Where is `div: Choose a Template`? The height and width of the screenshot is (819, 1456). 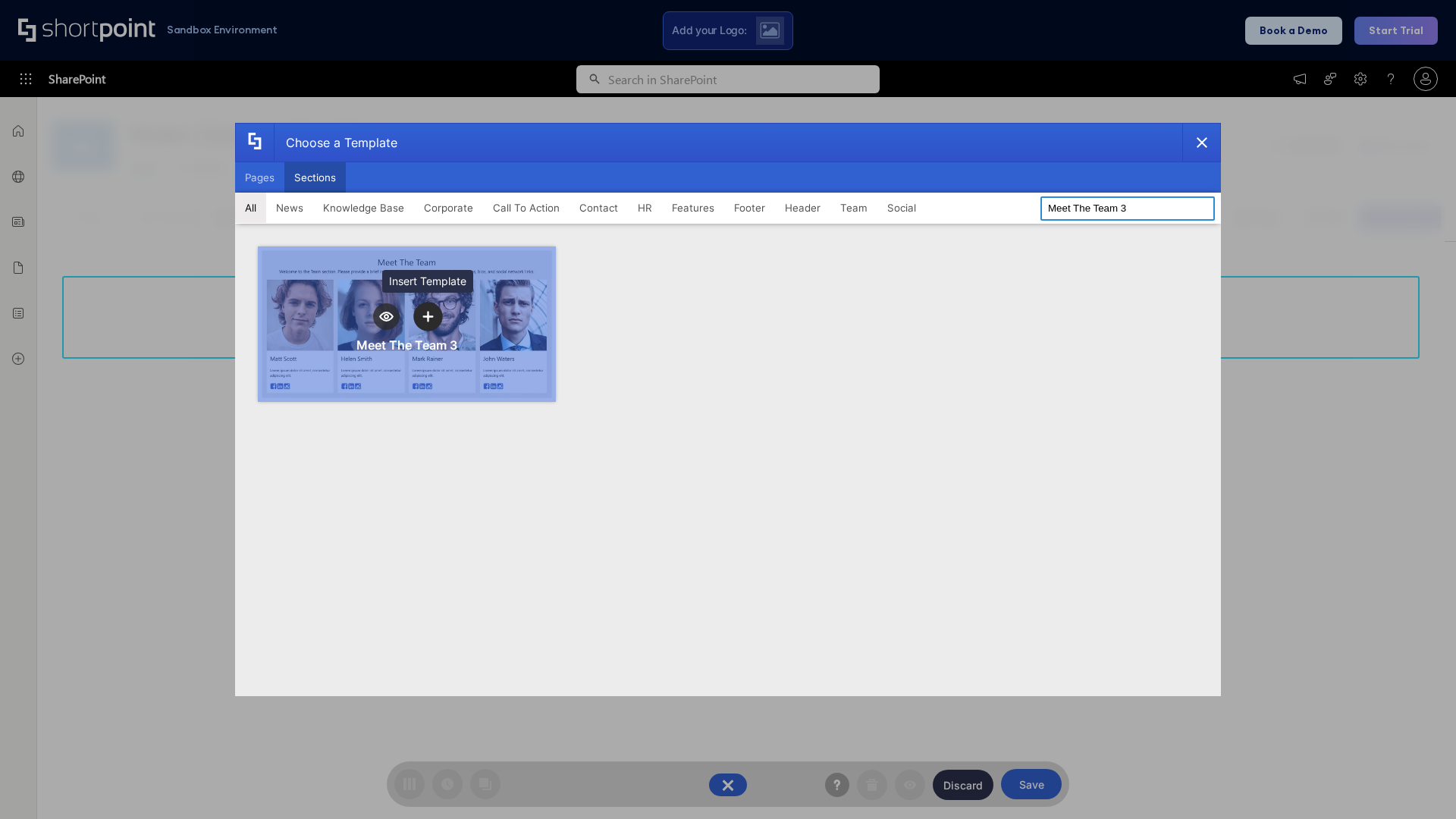
div: Choose a Template is located at coordinates (335, 143).